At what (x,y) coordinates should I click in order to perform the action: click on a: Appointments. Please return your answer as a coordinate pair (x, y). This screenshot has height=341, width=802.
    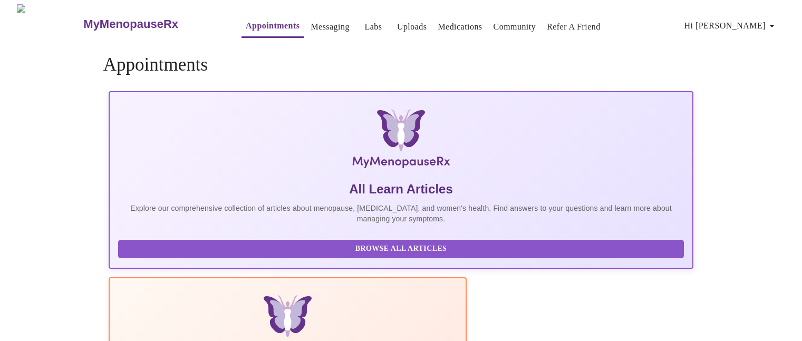
    Looking at the image, I should click on (273, 26).